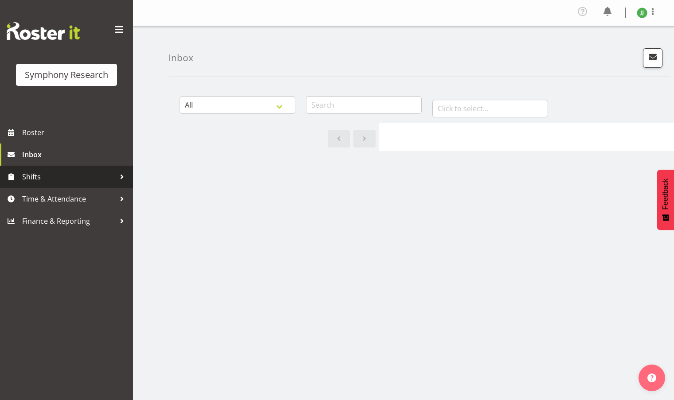  I want to click on img: help-xxl-2.png, so click(651, 378).